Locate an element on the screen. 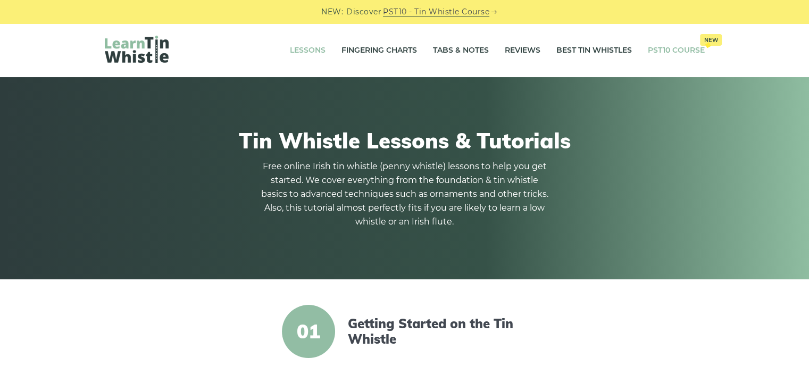  a: Lessons is located at coordinates (307, 51).